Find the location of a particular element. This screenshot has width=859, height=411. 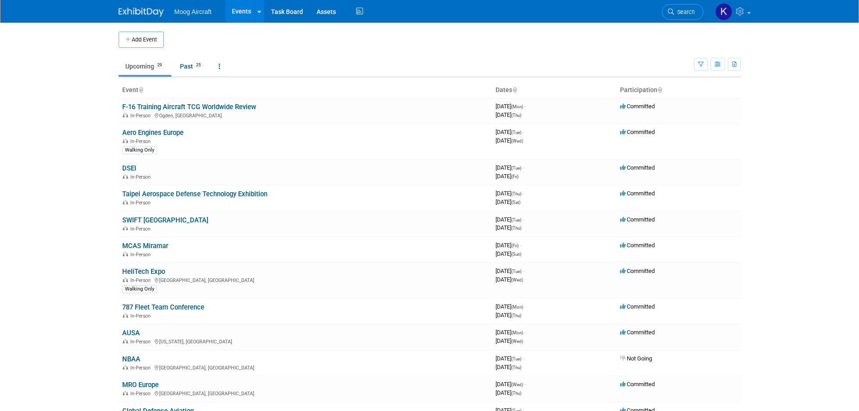

a: Sort by Participation Type is located at coordinates (660, 90).